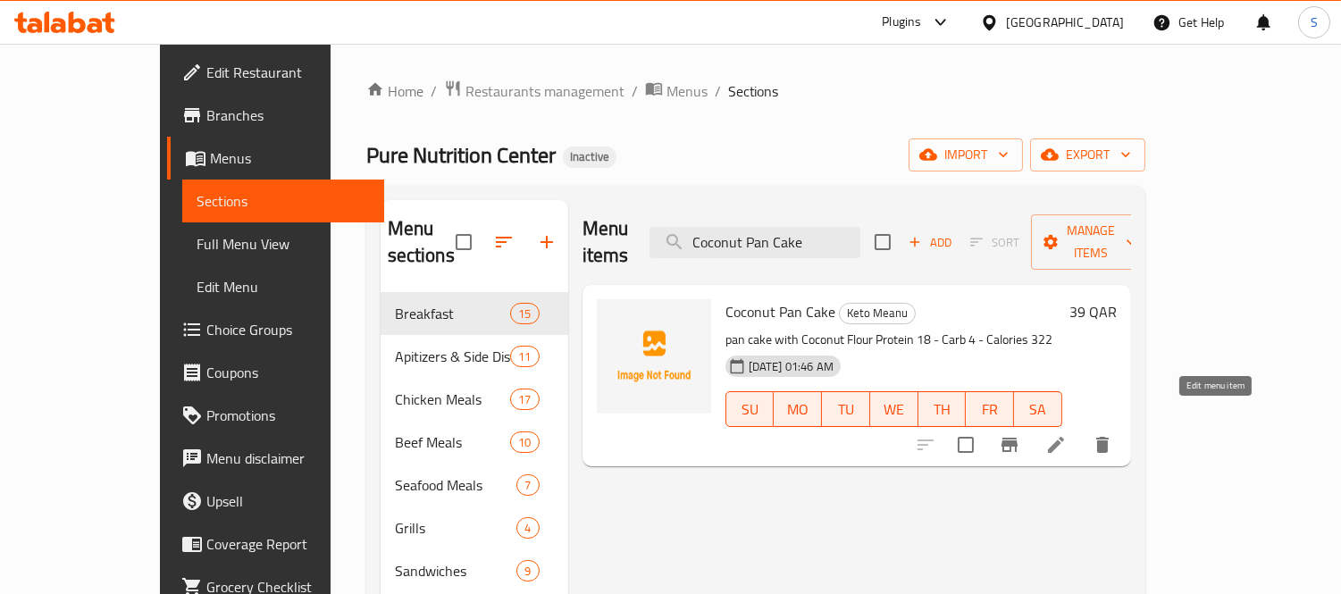 This screenshot has height=594, width=1341. Describe the element at coordinates (283, 201) in the screenshot. I see `a: Sections` at that location.